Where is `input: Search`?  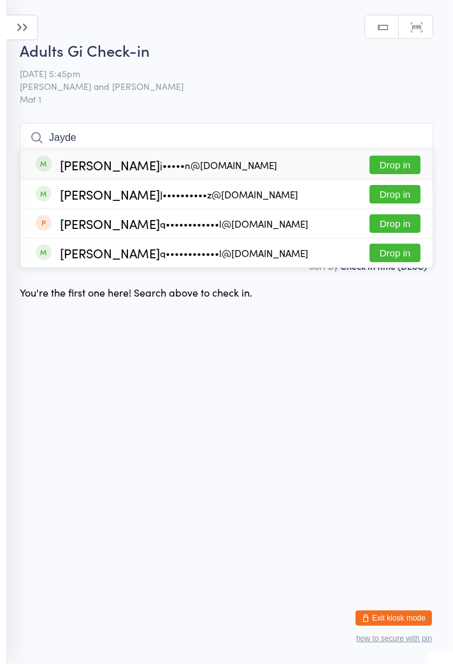
input: Search is located at coordinates (226, 138).